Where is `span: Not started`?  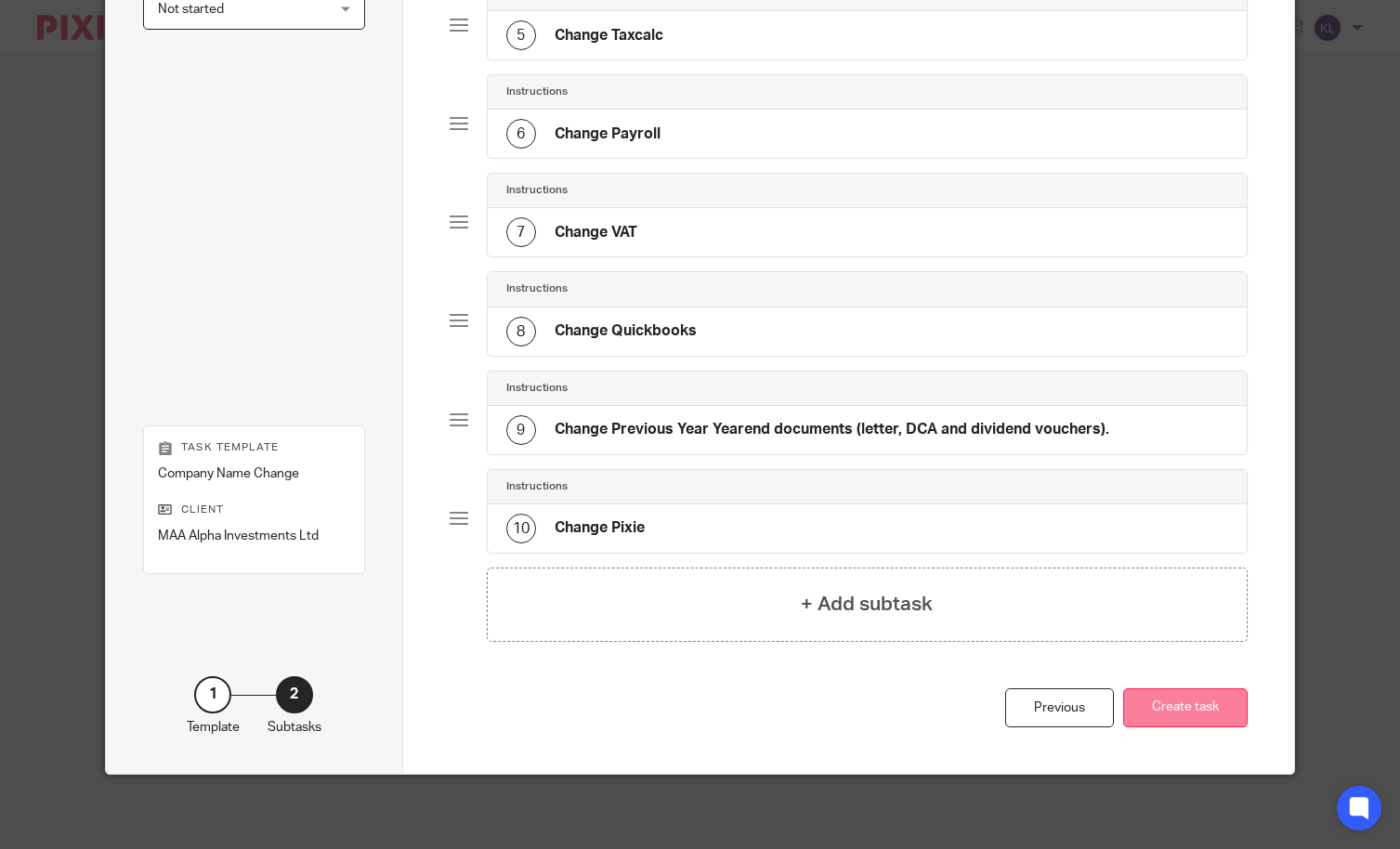 span: Not started is located at coordinates (191, 9).